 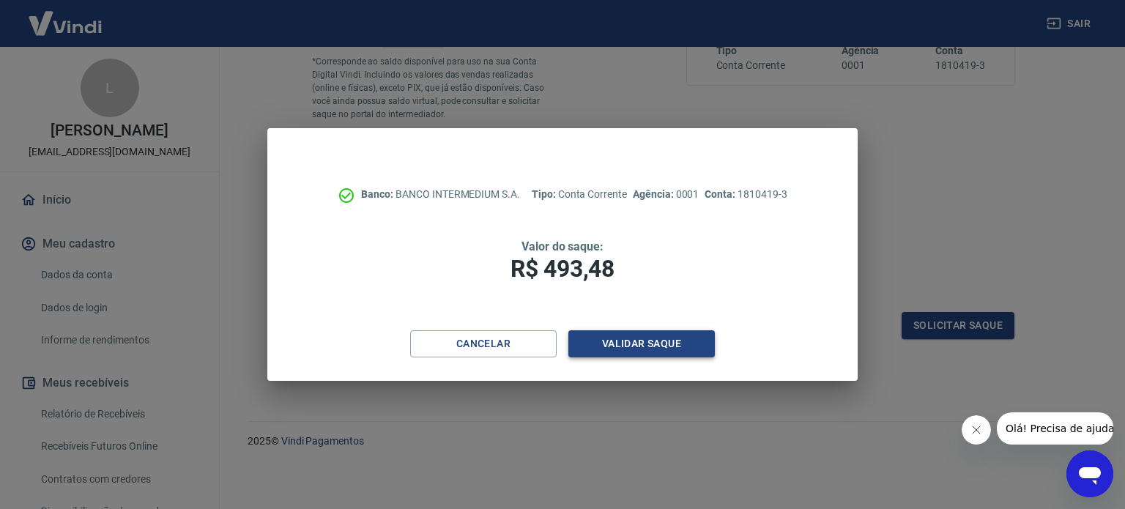 What do you see at coordinates (579, 194) in the screenshot?
I see `p: Conta Corrente` at bounding box center [579, 194].